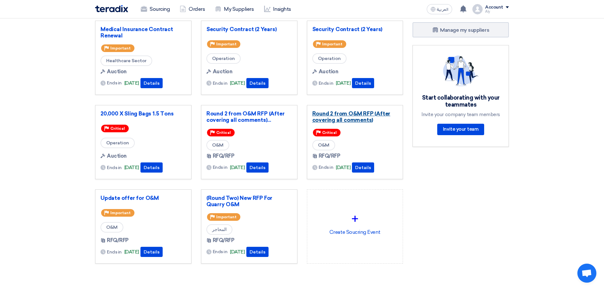  I want to click on a: My Suppliers, so click(234, 9).